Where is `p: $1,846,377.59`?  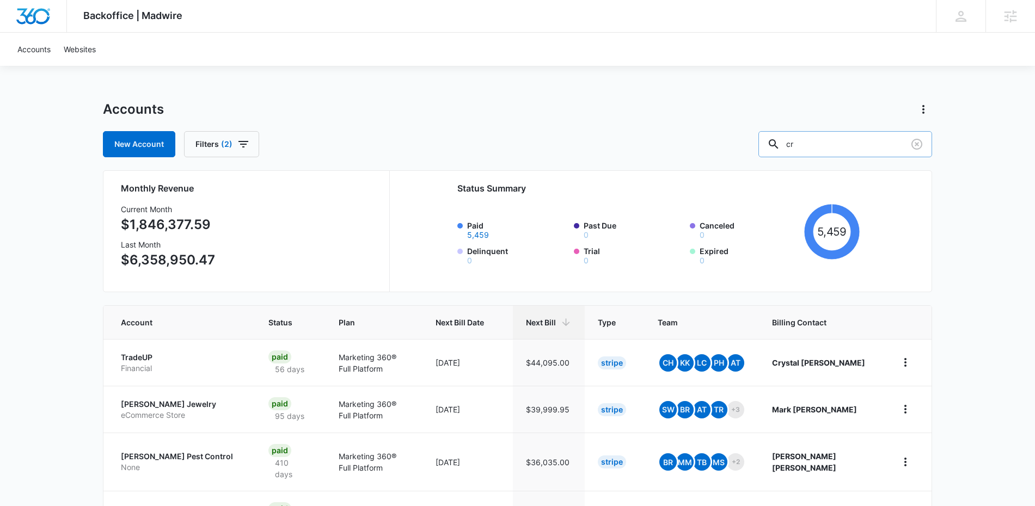 p: $1,846,377.59 is located at coordinates (168, 225).